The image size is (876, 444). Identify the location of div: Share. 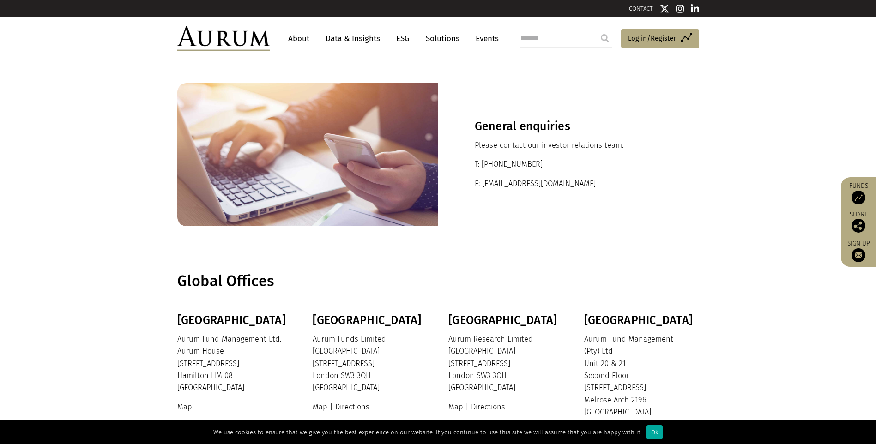
(859, 222).